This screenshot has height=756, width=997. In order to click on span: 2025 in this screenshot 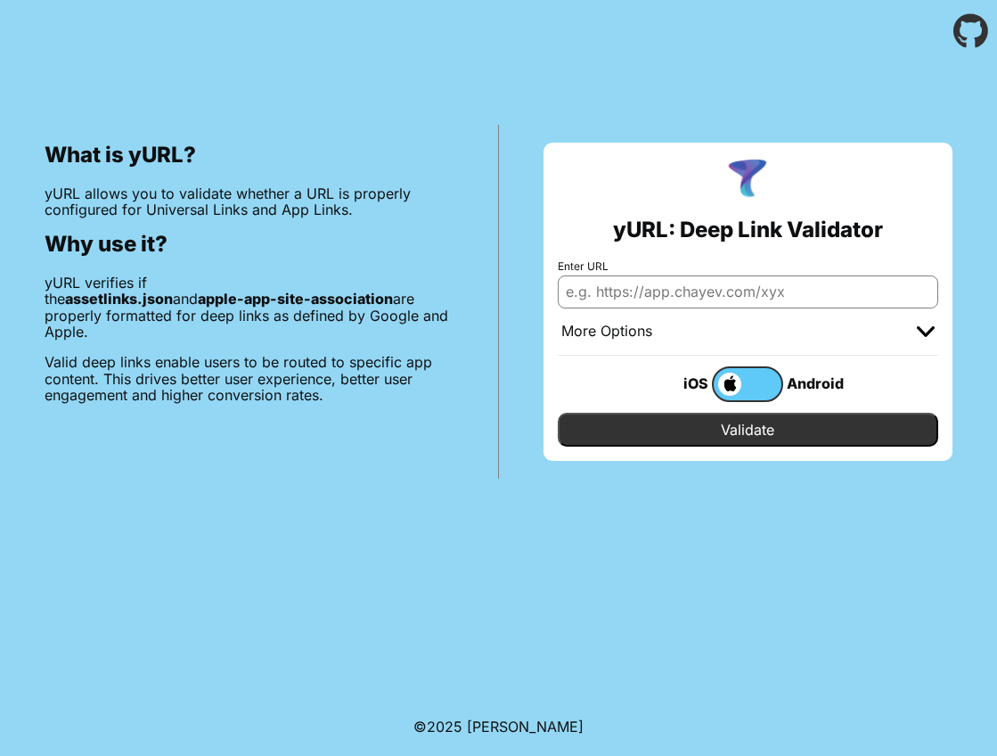, I will do `click(445, 727)`.